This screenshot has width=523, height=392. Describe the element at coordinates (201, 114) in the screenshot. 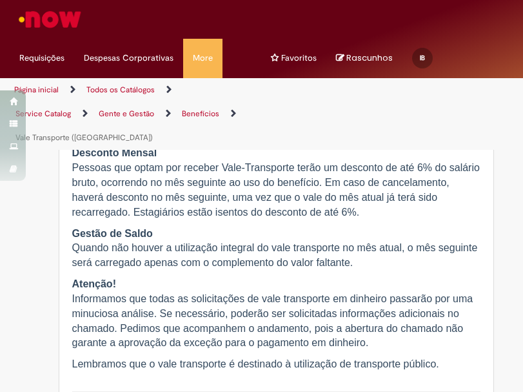

I see `a: Benefícios` at that location.